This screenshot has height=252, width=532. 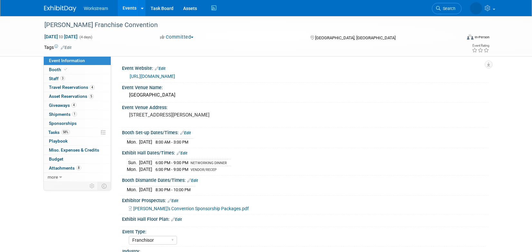 I want to click on div: Event Rating, so click(x=481, y=46).